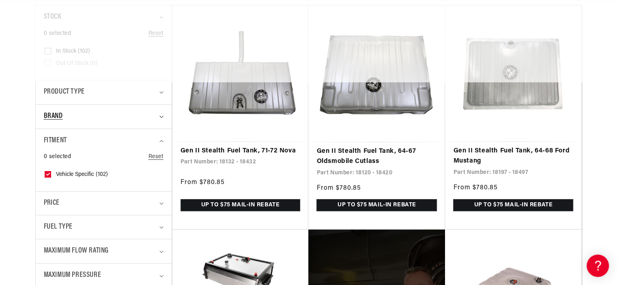  I want to click on a: Carbureted Regulators, so click(81, 134).